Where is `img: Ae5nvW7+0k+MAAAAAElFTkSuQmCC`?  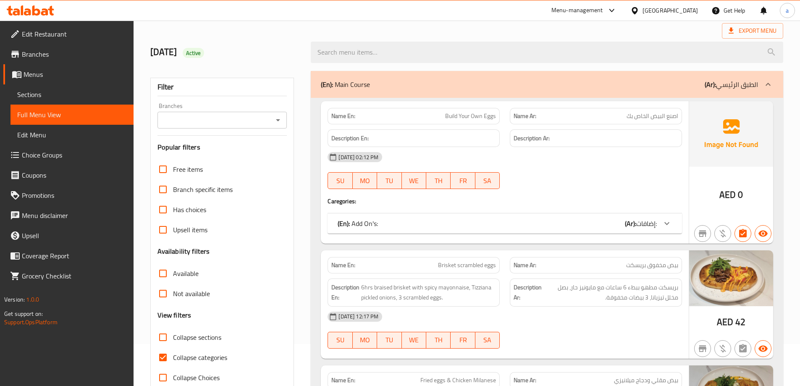
img: Ae5nvW7+0k+MAAAAAElFTkSuQmCC is located at coordinates (731, 134).